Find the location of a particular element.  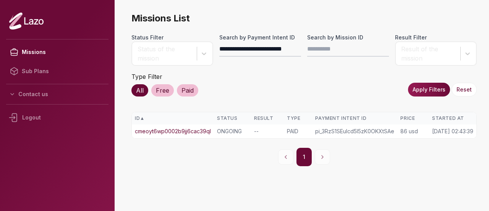

div: Free is located at coordinates (162, 90).